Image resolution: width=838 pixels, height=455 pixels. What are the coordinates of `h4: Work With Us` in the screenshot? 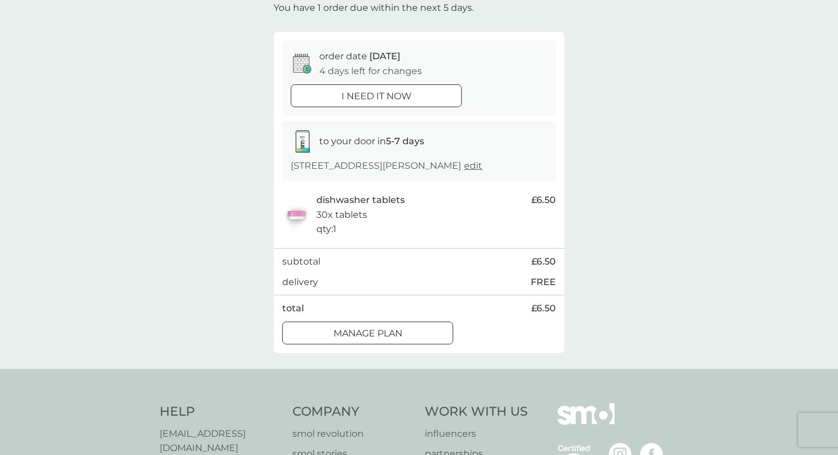 It's located at (476, 412).